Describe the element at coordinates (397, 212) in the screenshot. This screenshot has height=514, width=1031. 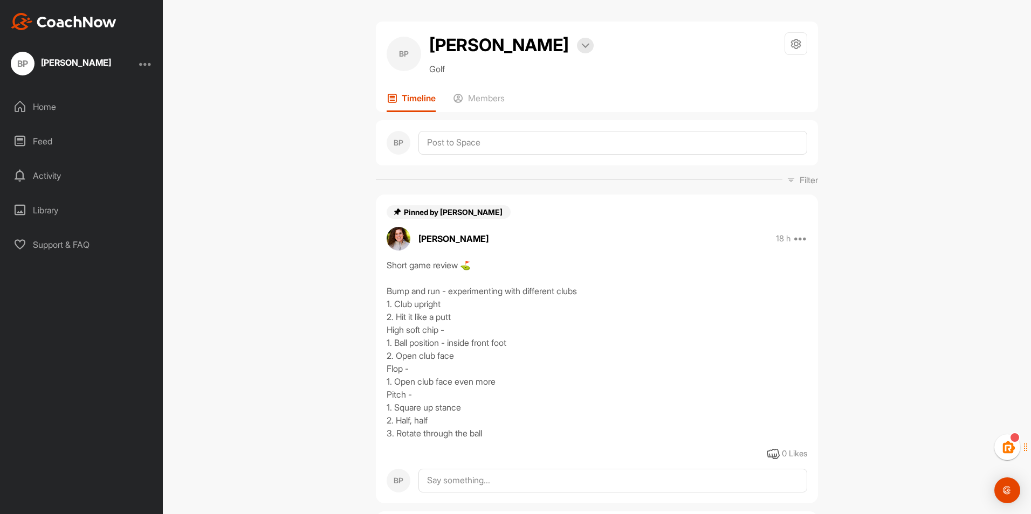
I see `img: pin` at that location.